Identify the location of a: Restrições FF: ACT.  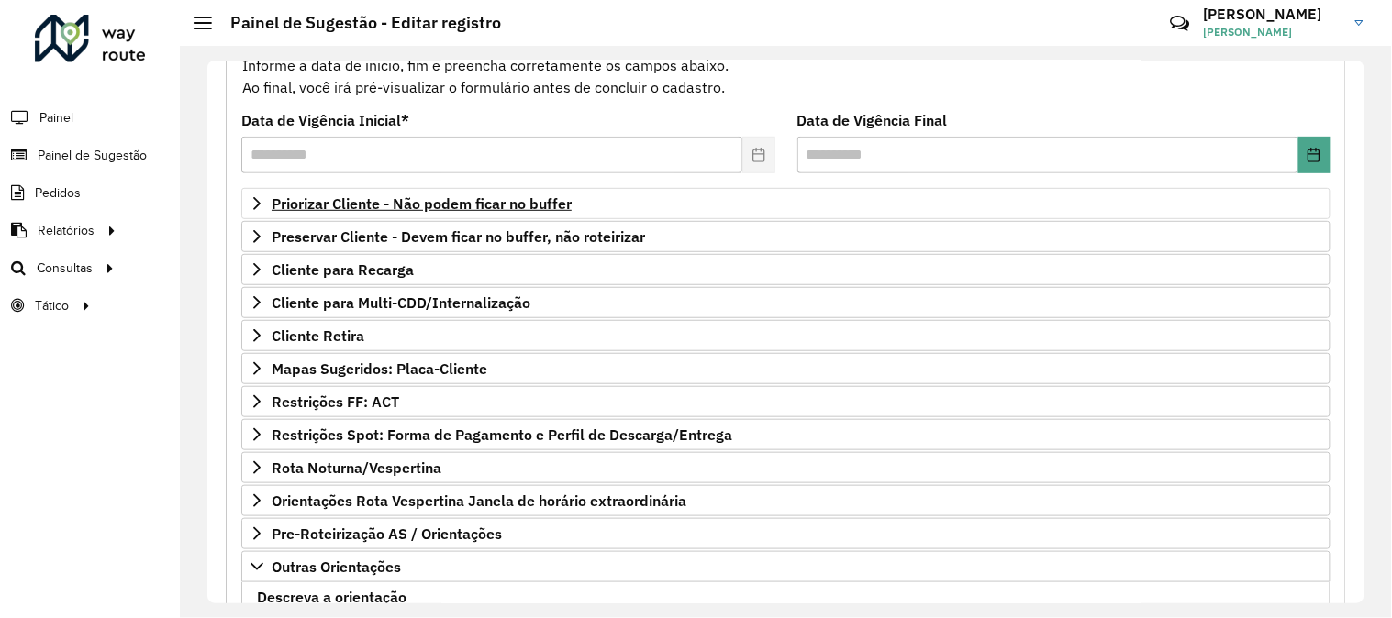
(785, 402).